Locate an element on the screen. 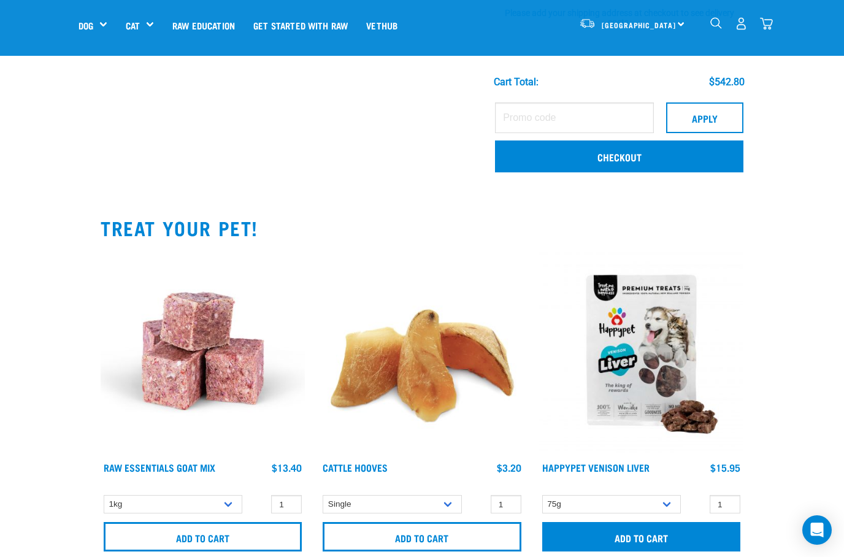 The image size is (844, 557). a: Checkout is located at coordinates (619, 156).